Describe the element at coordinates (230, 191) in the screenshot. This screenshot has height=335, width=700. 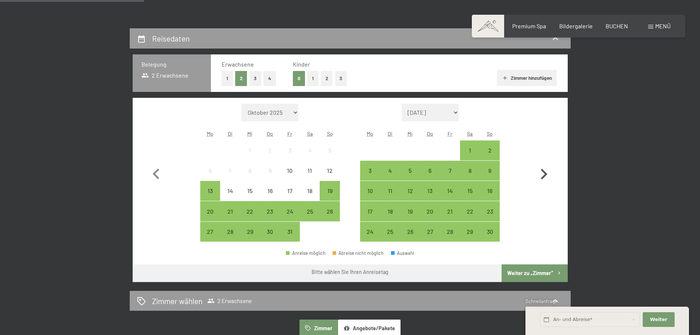
I see `div: Tue Oct 14 2025` at that location.